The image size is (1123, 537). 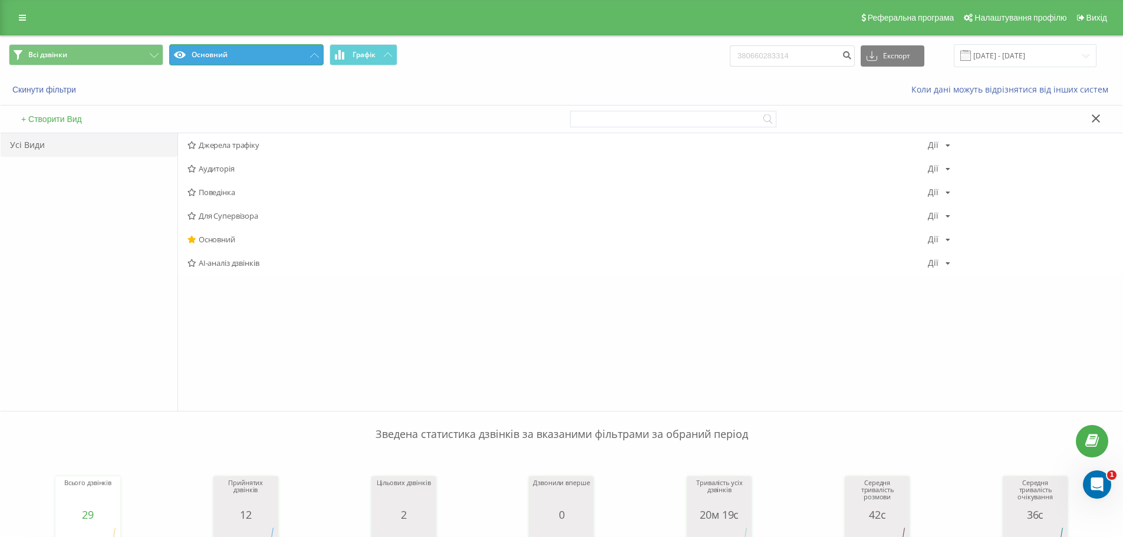 I want to click on div: Всього дзвінків, so click(x=88, y=494).